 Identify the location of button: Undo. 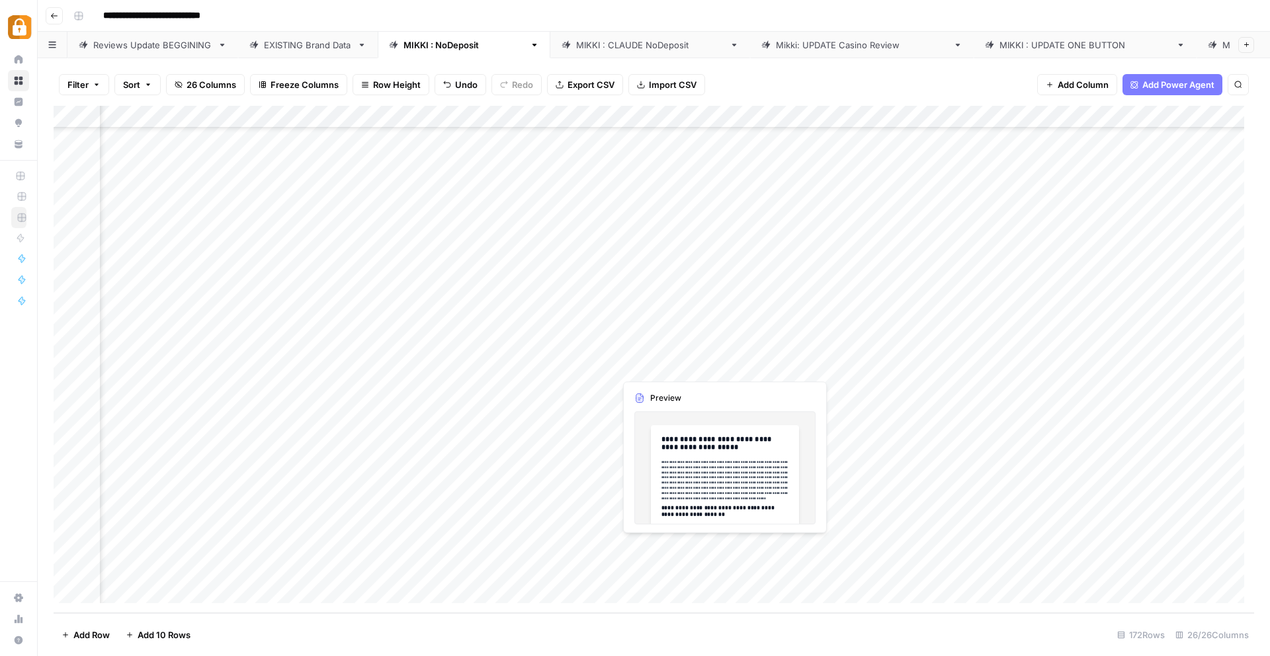
(460, 85).